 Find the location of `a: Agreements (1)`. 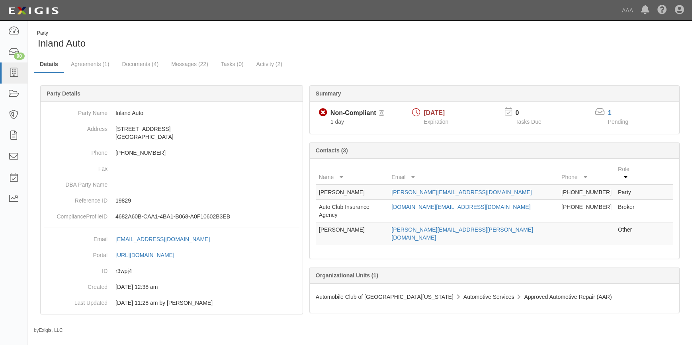

a: Agreements (1) is located at coordinates (90, 64).